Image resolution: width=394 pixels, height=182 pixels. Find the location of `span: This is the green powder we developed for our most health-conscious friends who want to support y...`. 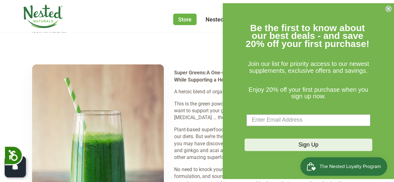

span: This is the green powder we developed for our most health-conscious friends who want to support y... is located at coordinates (263, 111).